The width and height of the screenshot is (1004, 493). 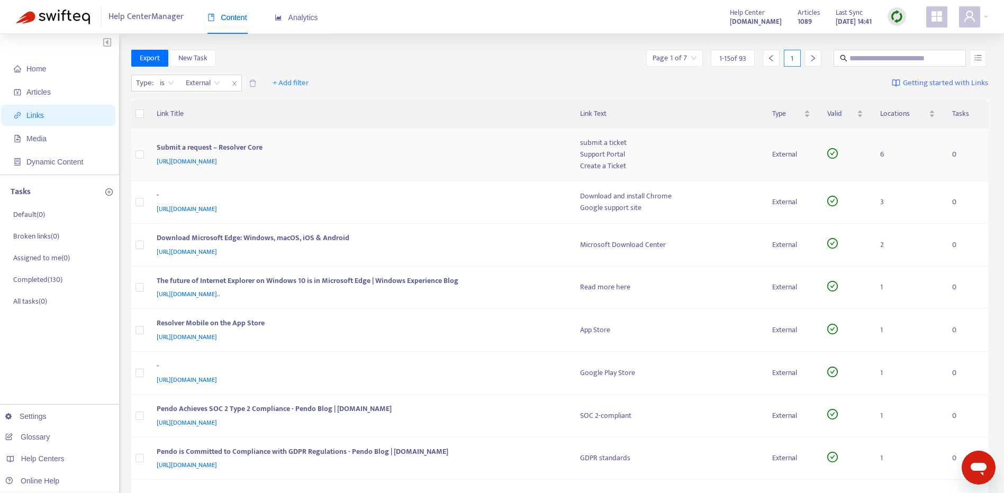 I want to click on span: Media, so click(x=37, y=139).